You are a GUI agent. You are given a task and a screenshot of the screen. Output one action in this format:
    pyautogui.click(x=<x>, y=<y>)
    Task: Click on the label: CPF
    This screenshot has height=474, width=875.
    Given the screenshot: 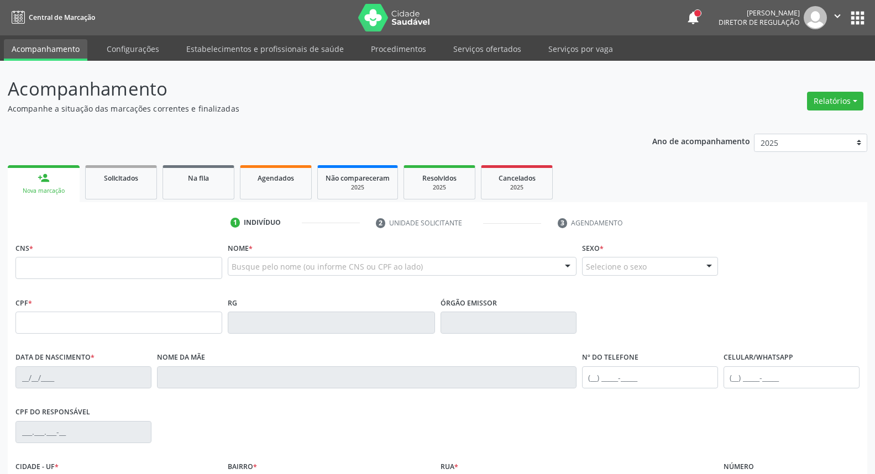 What is the action you would take?
    pyautogui.click(x=24, y=303)
    